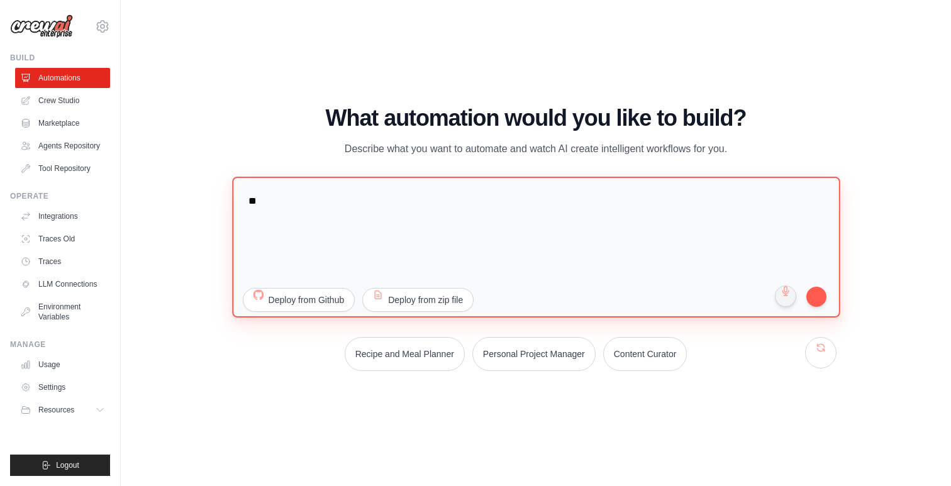 The width and height of the screenshot is (951, 486). I want to click on a: Tool Repository, so click(62, 169).